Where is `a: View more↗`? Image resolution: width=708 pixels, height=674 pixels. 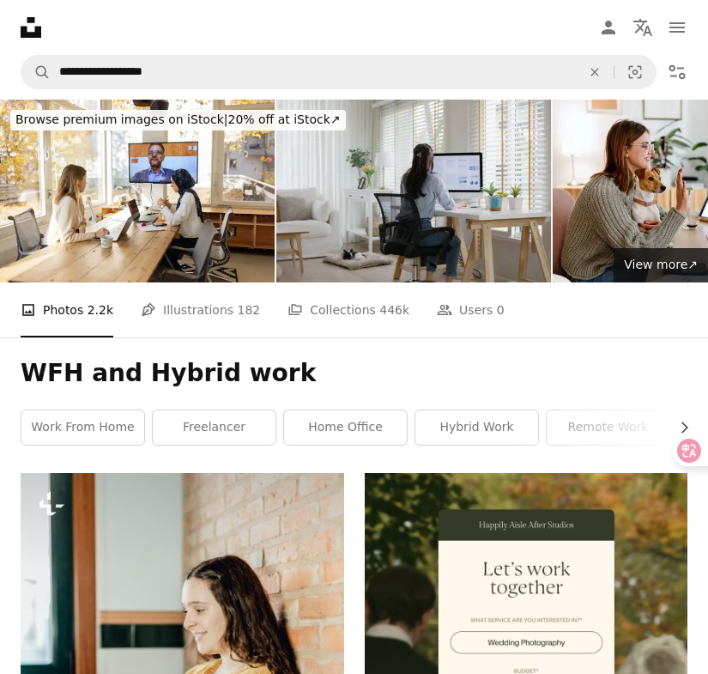
a: View more↗ is located at coordinates (661, 265).